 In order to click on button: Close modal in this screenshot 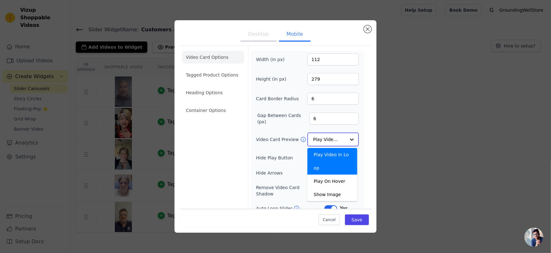, I will do `click(368, 29)`.